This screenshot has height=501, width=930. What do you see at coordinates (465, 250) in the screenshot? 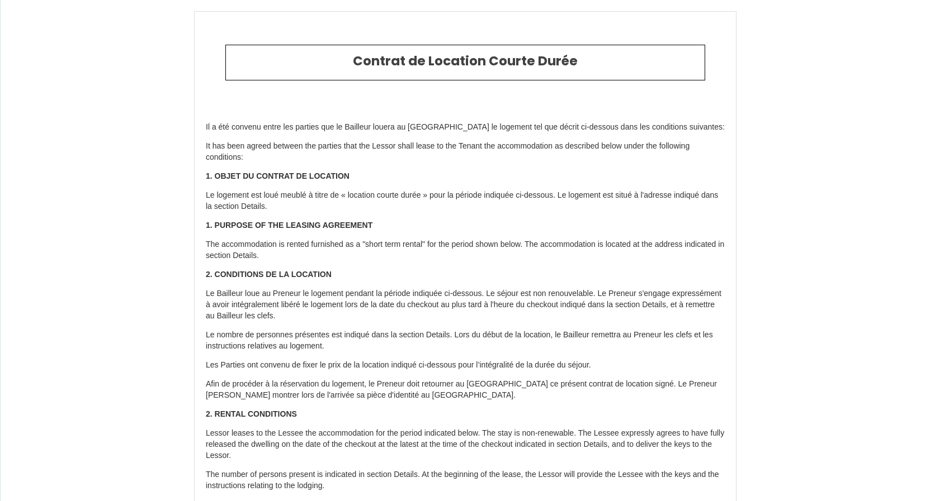
I see `p: The accommodation is rented furnished as a "short term rental" for the period shown below. The ac...` at bounding box center [465, 250].